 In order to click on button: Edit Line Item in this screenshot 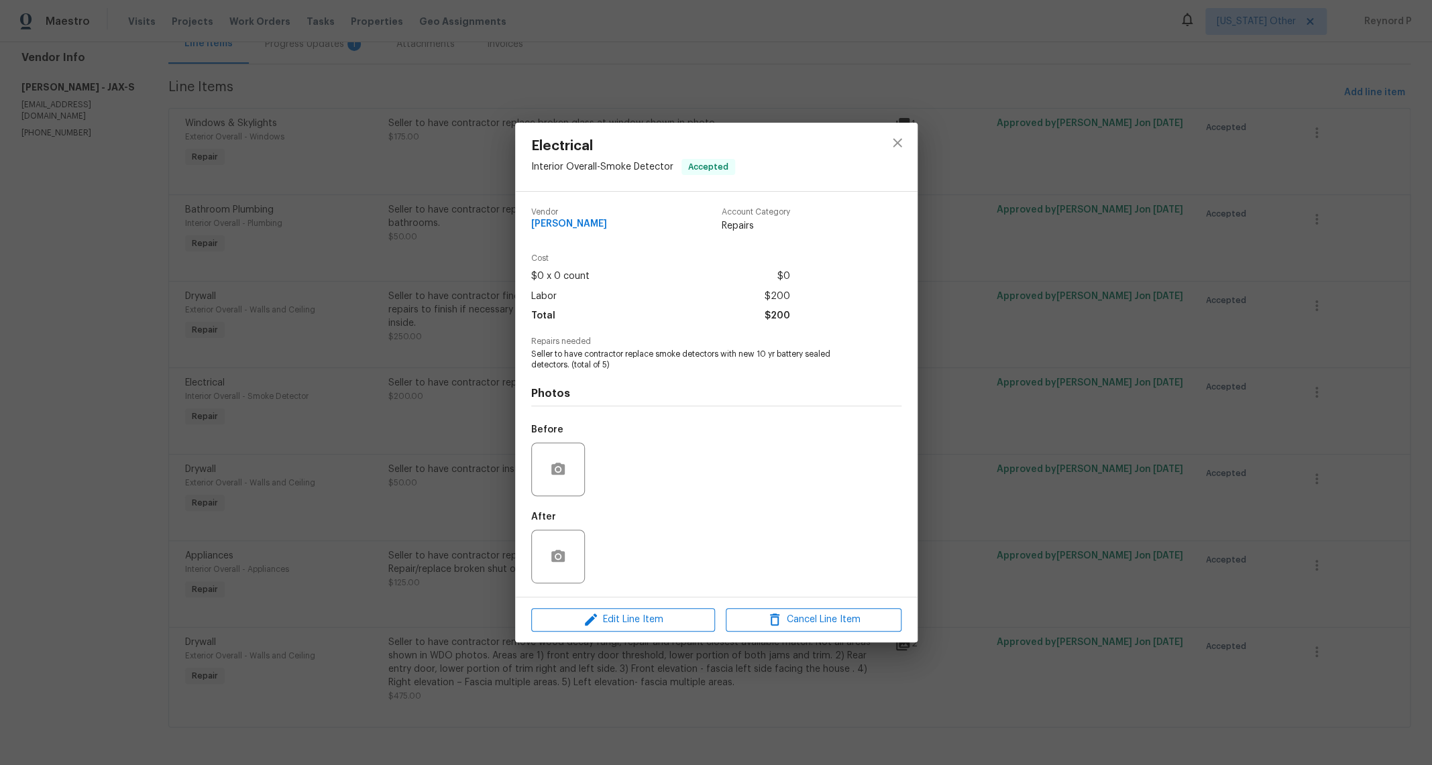, I will do `click(623, 620)`.